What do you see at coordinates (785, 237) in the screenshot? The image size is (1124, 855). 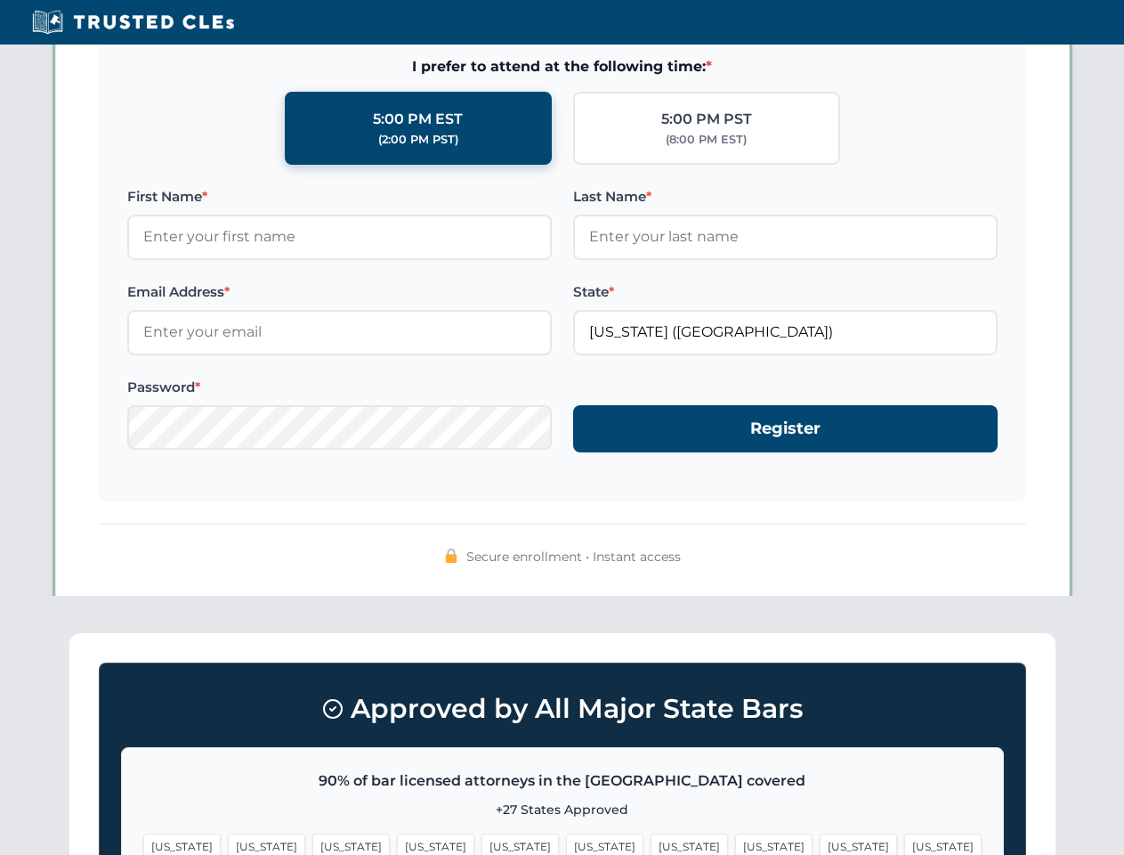 I see `input: Enter your last name` at bounding box center [785, 237].